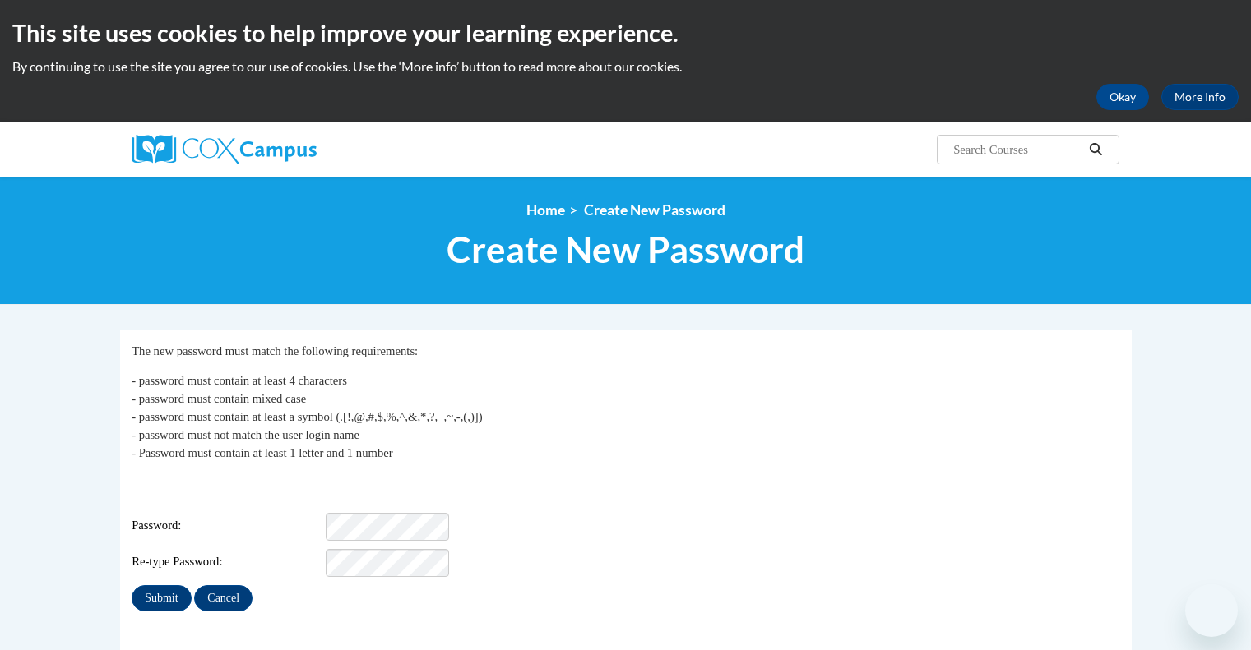 Image resolution: width=1251 pixels, height=650 pixels. What do you see at coordinates (625, 33) in the screenshot?
I see `h2: This site uses cookies to help improve your learning experience.` at bounding box center [625, 33].